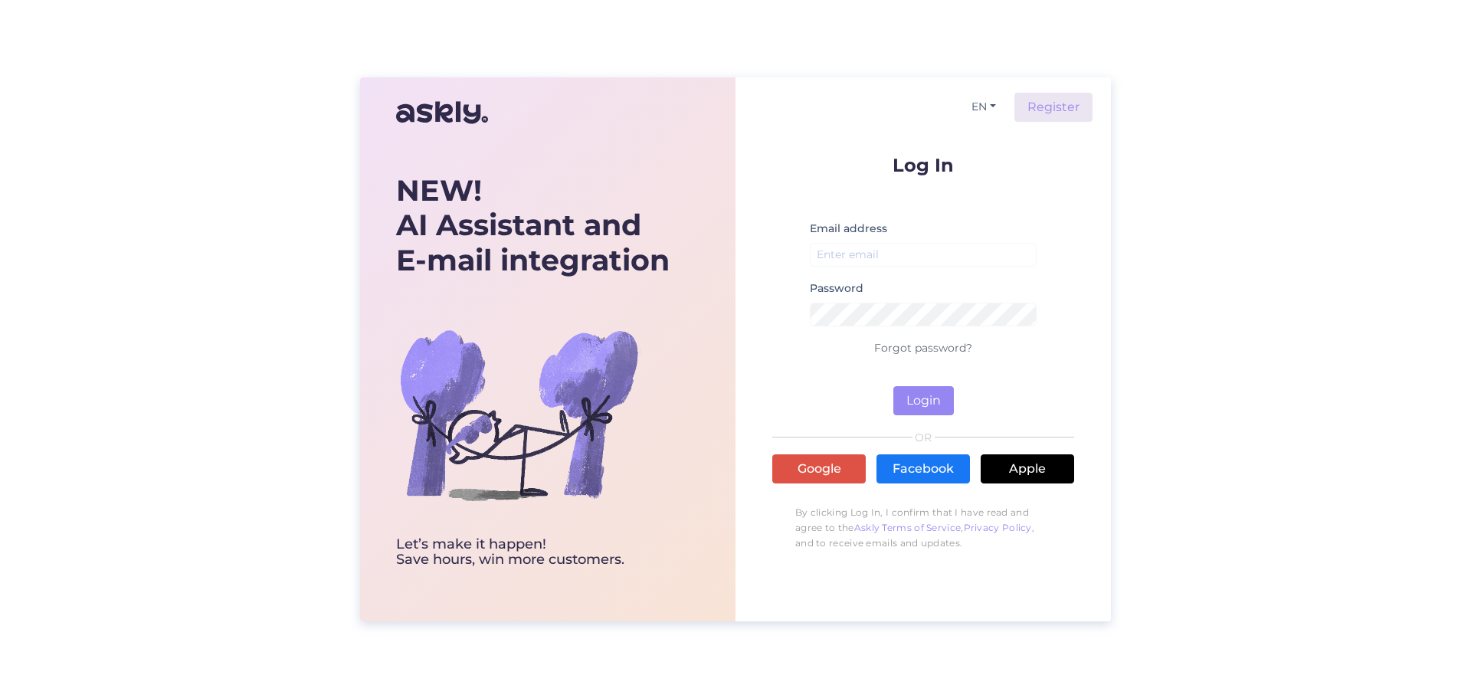 The image size is (1471, 698). Describe the element at coordinates (837, 288) in the screenshot. I see `label: Password` at that location.